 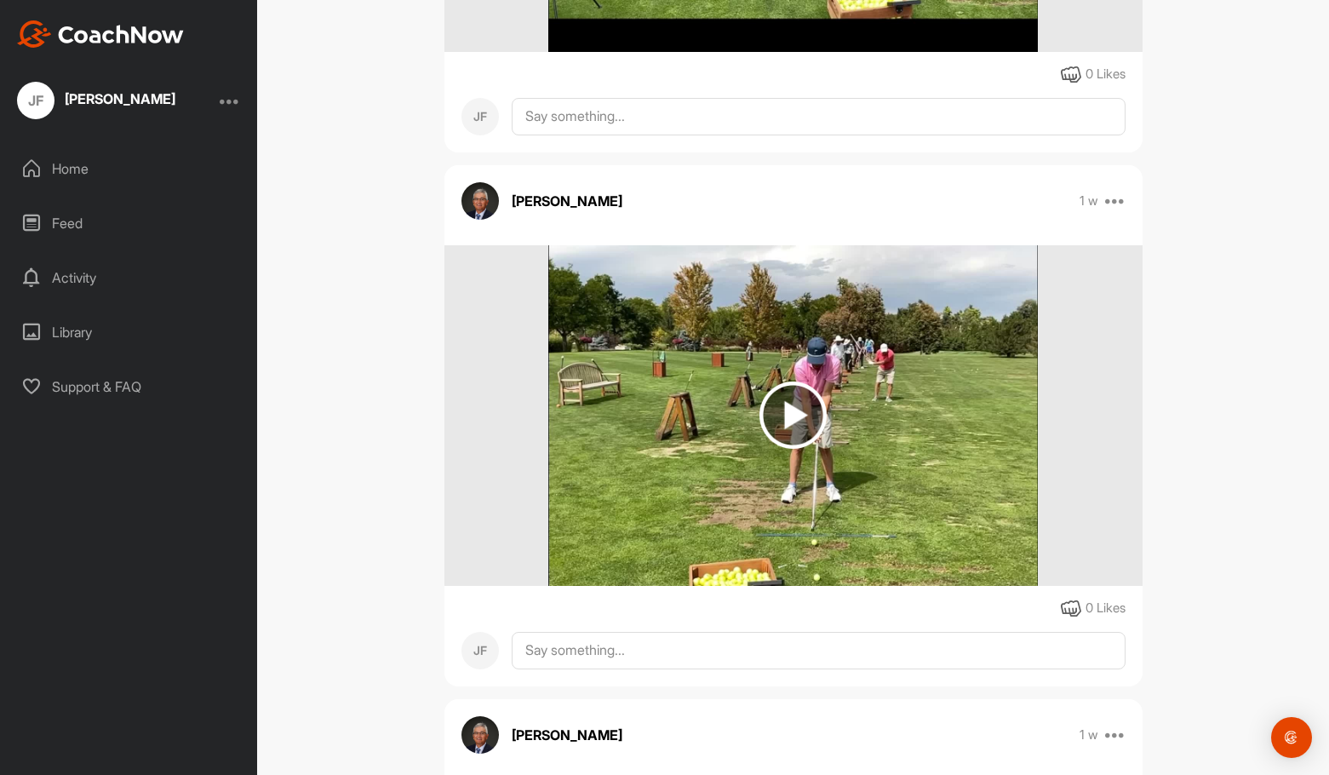 What do you see at coordinates (129, 223) in the screenshot?
I see `div: Feed` at bounding box center [129, 223].